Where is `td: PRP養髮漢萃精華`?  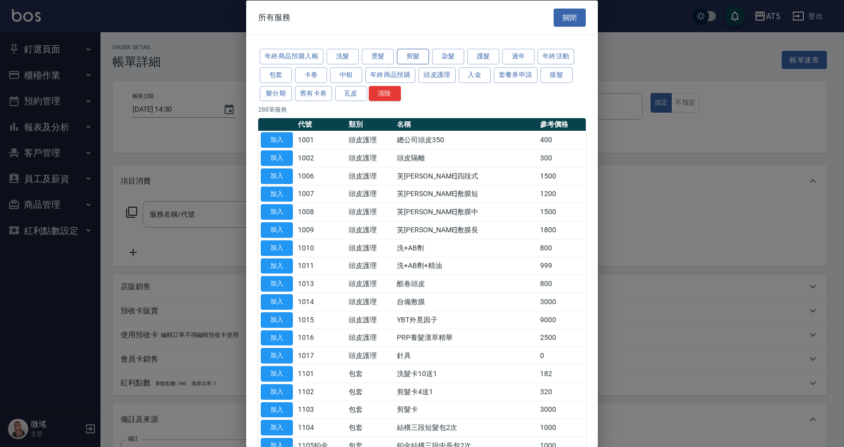 td: PRP養髮漢萃精華 is located at coordinates (466, 338).